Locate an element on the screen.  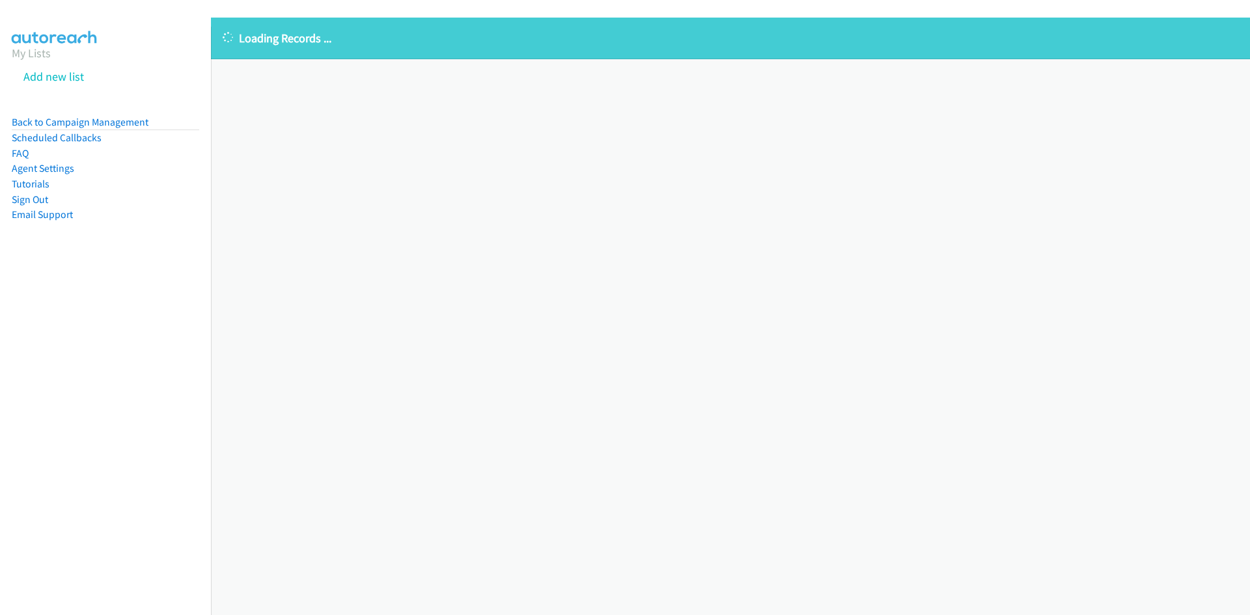
a: Scheduled Callbacks is located at coordinates (57, 137).